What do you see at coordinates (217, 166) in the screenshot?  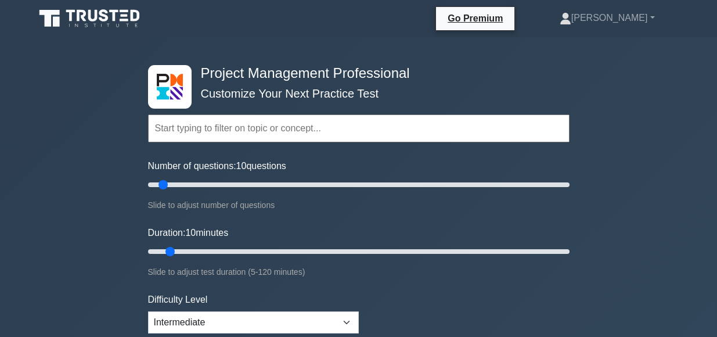 I see `label: Number of questions: questions` at bounding box center [217, 166].